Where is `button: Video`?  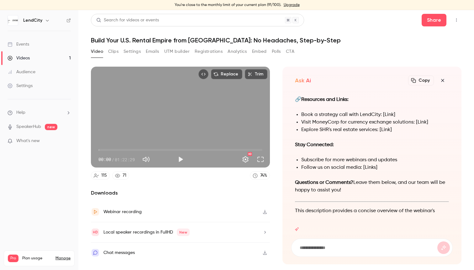 button: Video is located at coordinates (97, 51).